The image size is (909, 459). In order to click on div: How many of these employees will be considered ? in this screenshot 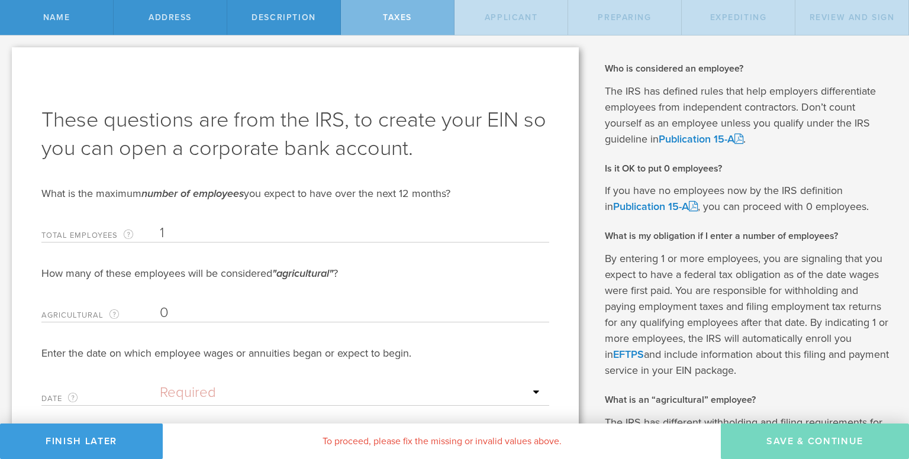, I will do `click(295, 273)`.